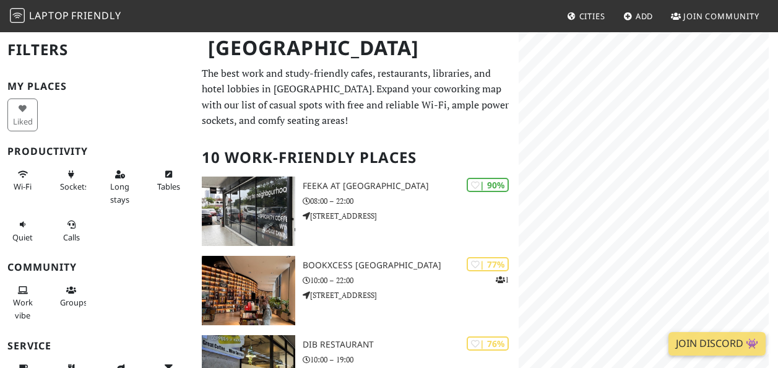 This screenshot has height=368, width=778. What do you see at coordinates (592, 16) in the screenshot?
I see `span: Cities` at bounding box center [592, 16].